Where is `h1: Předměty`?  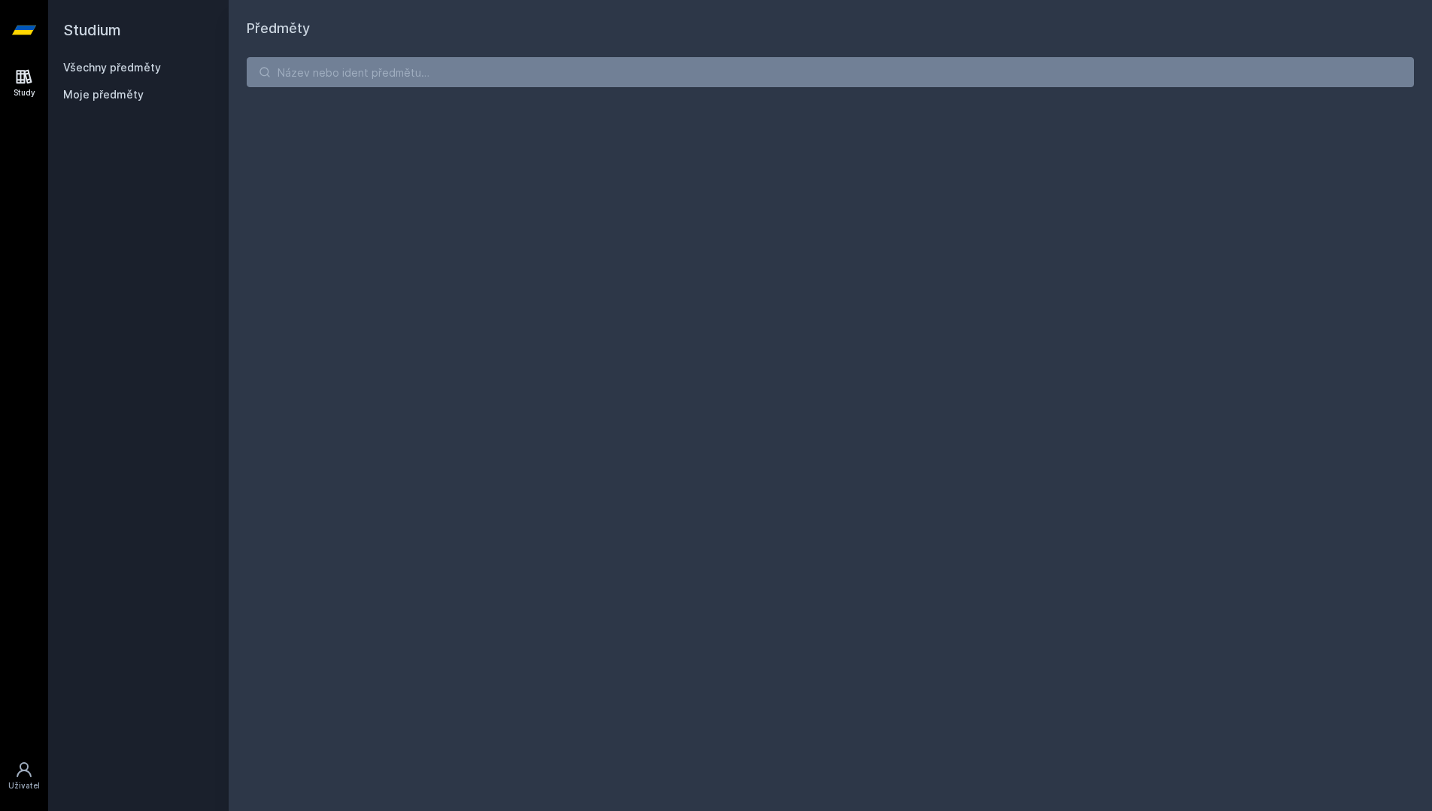
h1: Předměty is located at coordinates (830, 29).